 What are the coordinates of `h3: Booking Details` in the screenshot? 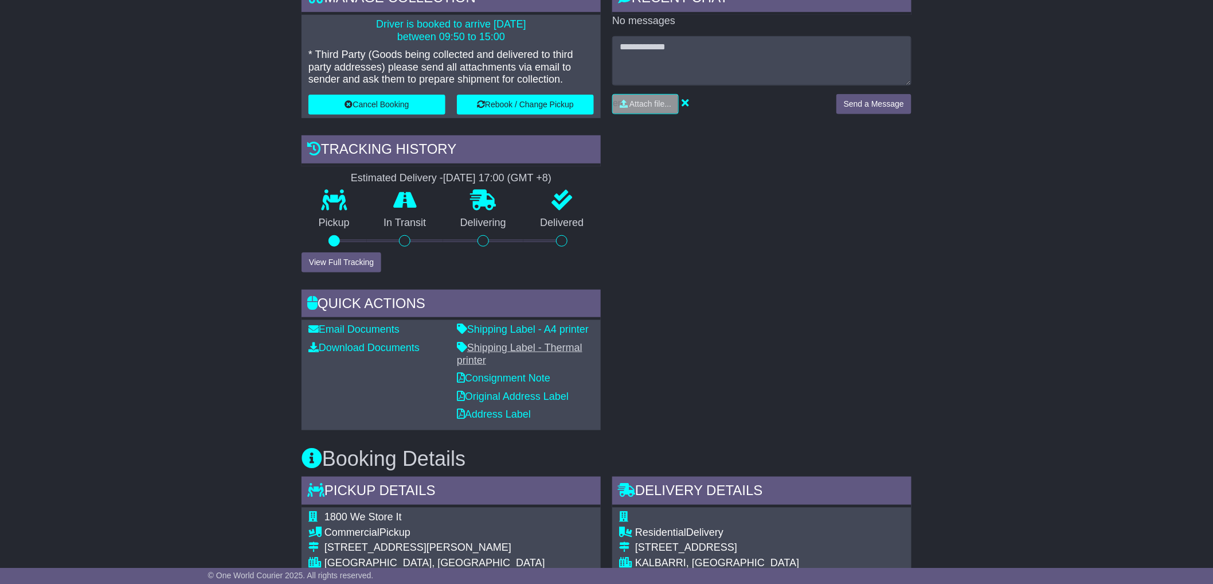 It's located at (607, 459).